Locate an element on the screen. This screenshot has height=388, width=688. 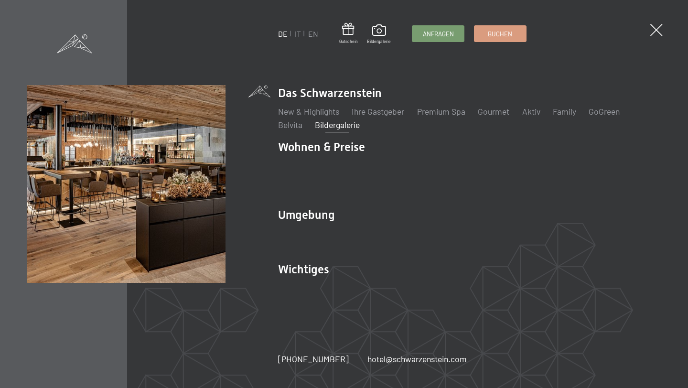
a: Gutschein is located at coordinates (349, 33).